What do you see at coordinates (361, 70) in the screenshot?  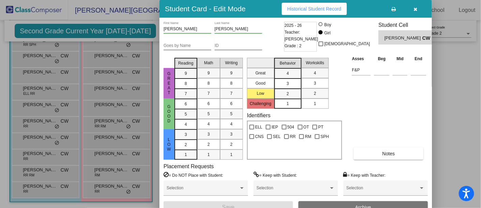 I see `input: assessment` at bounding box center [361, 70].